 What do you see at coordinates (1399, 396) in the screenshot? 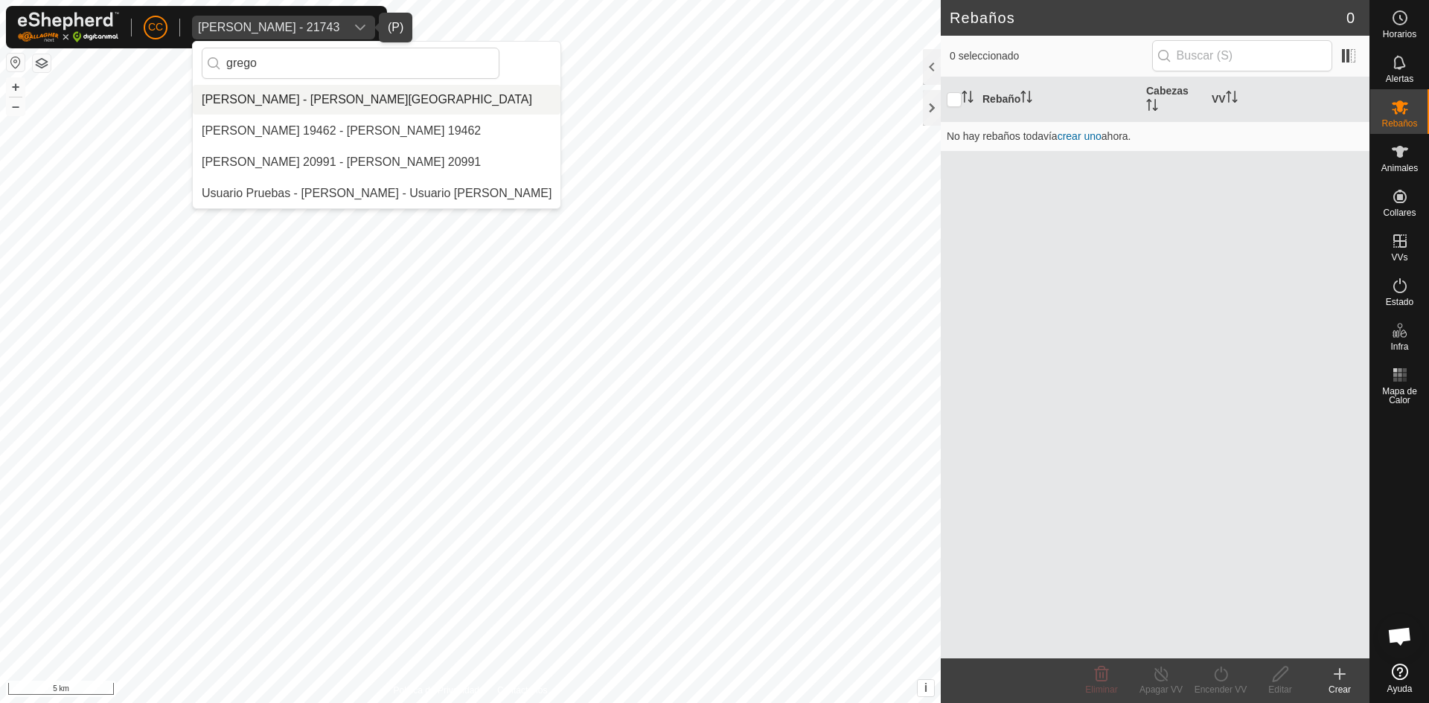
I see `span: Mapa de Calor` at bounding box center [1399, 396].